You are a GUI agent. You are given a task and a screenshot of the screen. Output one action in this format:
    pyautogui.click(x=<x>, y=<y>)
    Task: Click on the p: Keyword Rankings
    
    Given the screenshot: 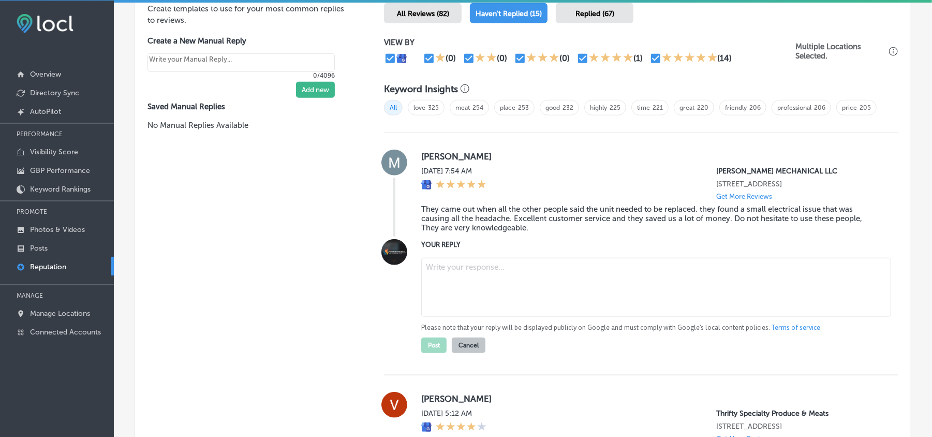 What is the action you would take?
    pyautogui.click(x=60, y=189)
    